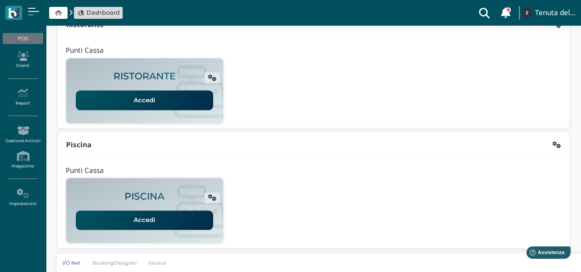  What do you see at coordinates (144, 197) in the screenshot?
I see `h2: PISCINA` at bounding box center [144, 197].